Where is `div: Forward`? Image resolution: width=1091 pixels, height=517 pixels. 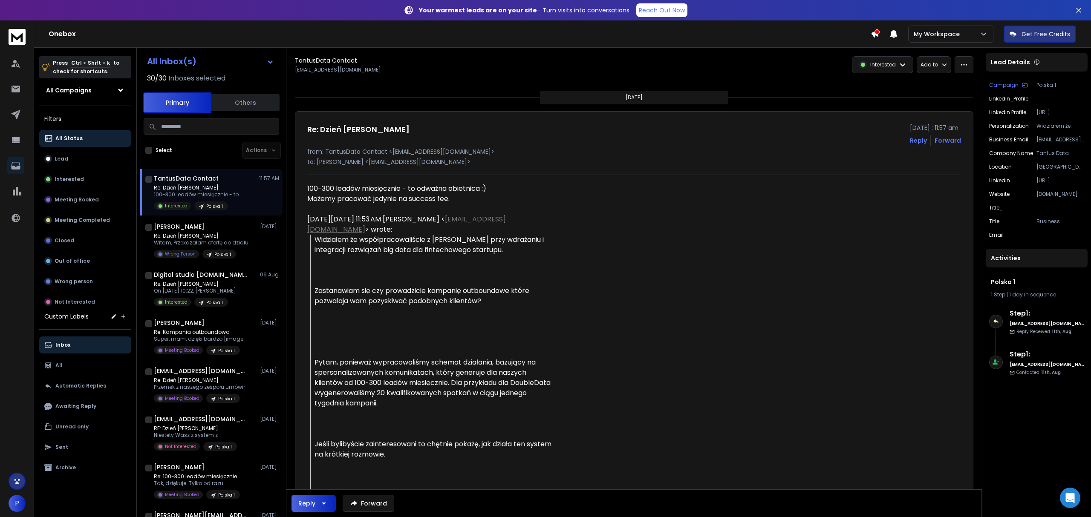
div: Forward is located at coordinates (948, 141).